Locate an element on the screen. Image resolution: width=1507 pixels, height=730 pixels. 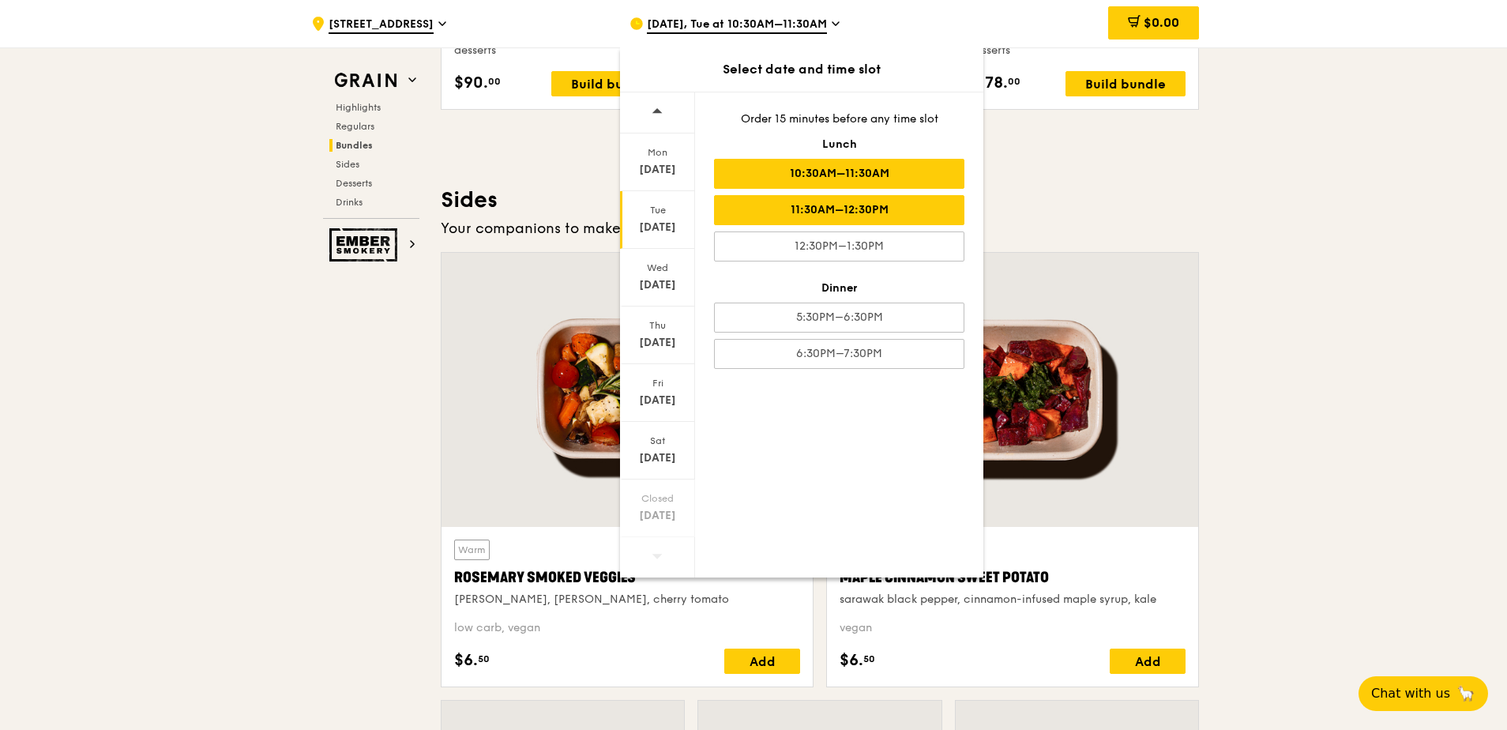
div: low carb, vegan is located at coordinates (627, 628).